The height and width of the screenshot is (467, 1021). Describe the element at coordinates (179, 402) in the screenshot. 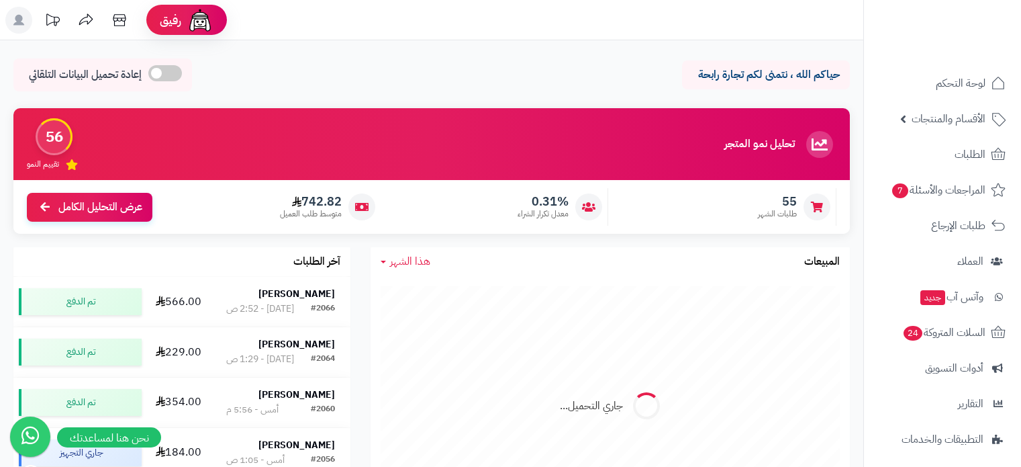

I see `td: 354.00` at that location.